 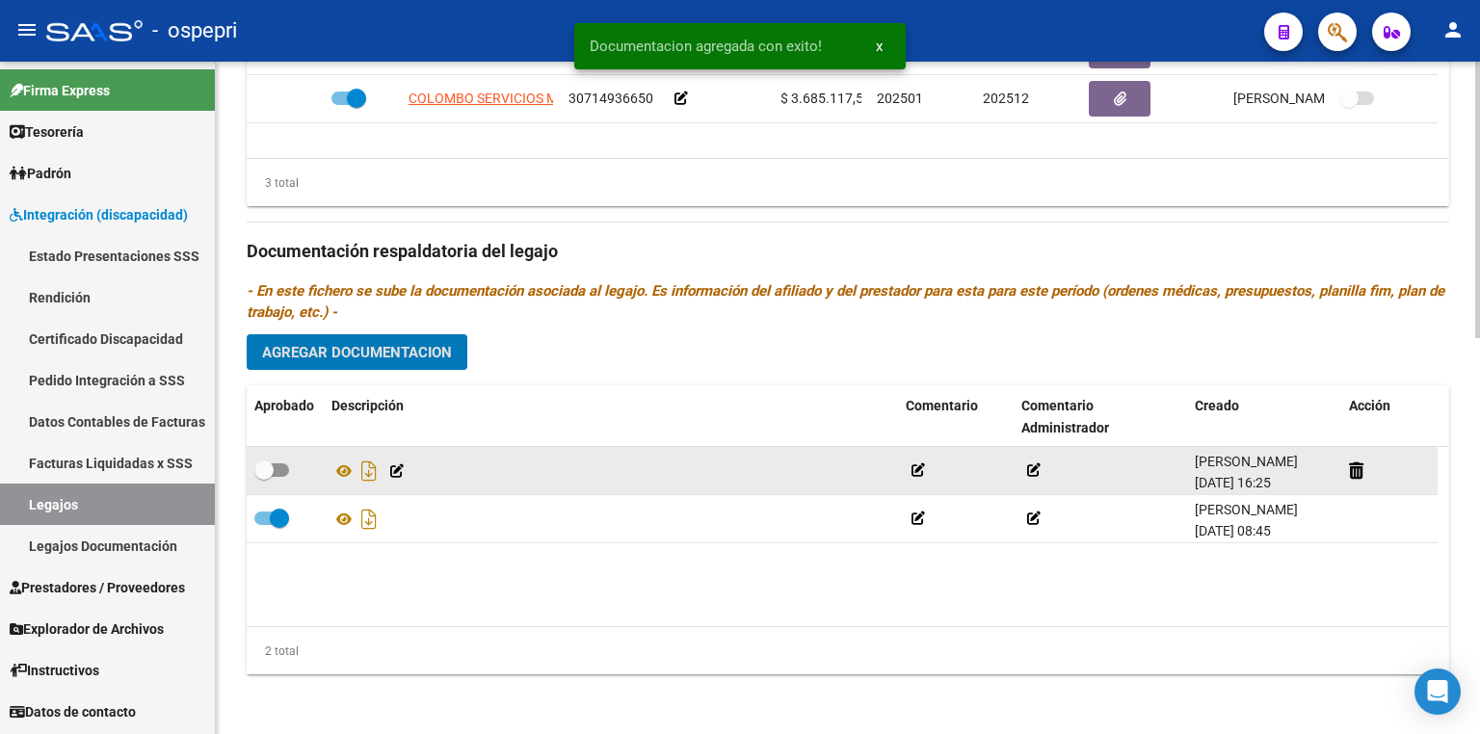 I want to click on span: Integración (discapacidad), so click(x=98, y=215).